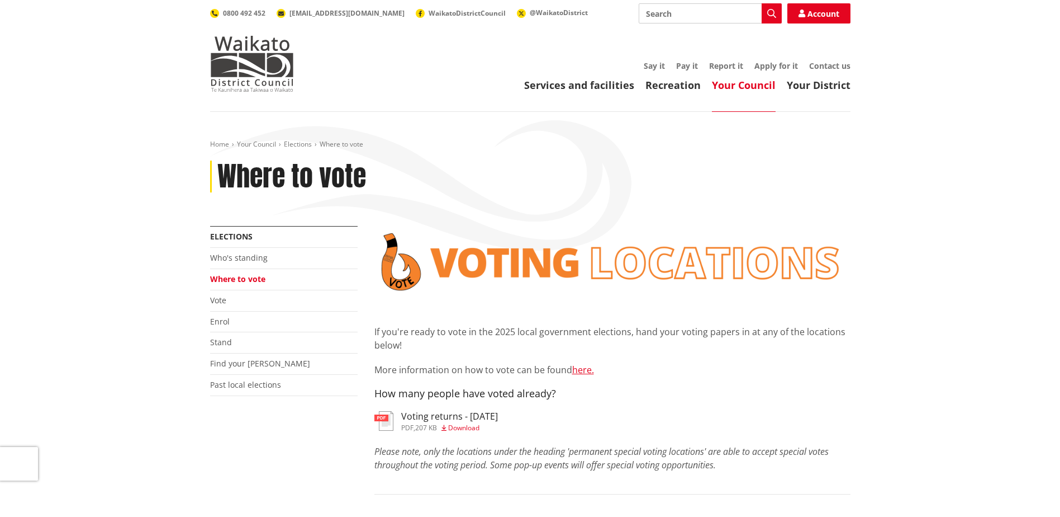 The width and height of the screenshot is (1060, 517). Describe the element at coordinates (552, 12) in the screenshot. I see `a: @WaikatoDistrict` at that location.